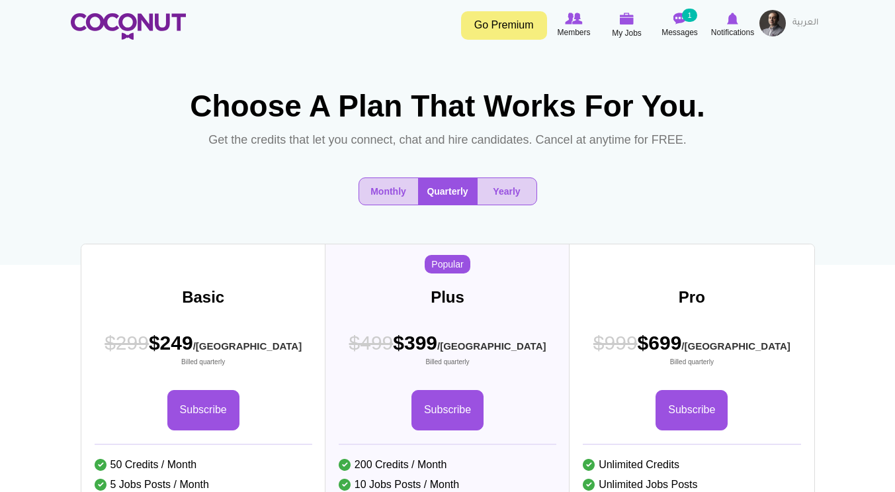 Image resolution: width=895 pixels, height=492 pixels. Describe the element at coordinates (733, 19) in the screenshot. I see `img: Notifications` at that location.